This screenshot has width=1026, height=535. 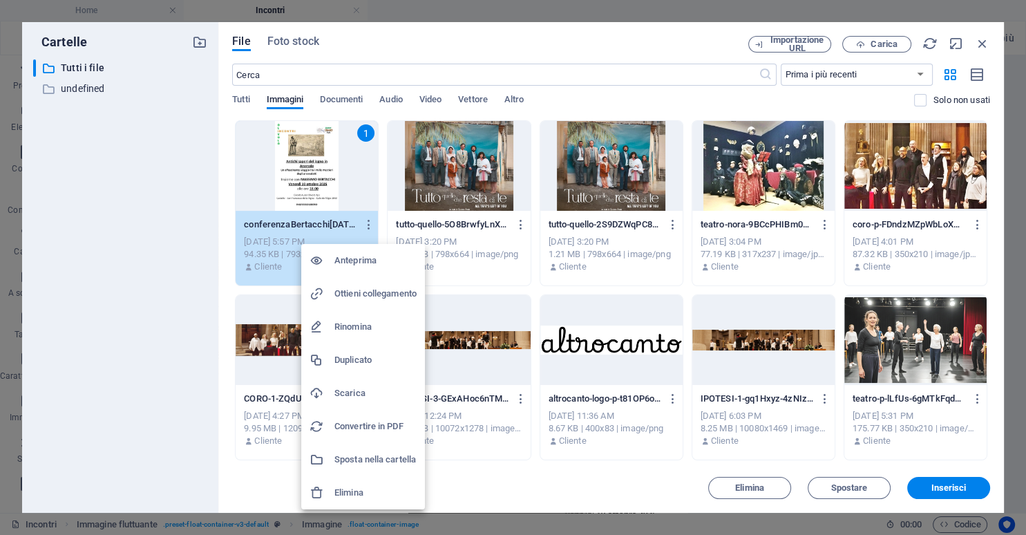 What do you see at coordinates (375, 360) in the screenshot?
I see `h6: Duplicato` at bounding box center [375, 360].